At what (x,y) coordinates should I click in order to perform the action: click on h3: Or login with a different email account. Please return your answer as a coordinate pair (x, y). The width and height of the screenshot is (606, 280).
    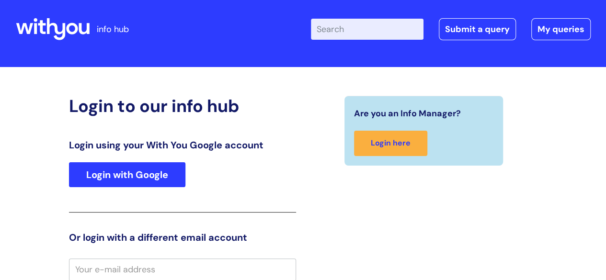
    Looking at the image, I should click on (183, 238).